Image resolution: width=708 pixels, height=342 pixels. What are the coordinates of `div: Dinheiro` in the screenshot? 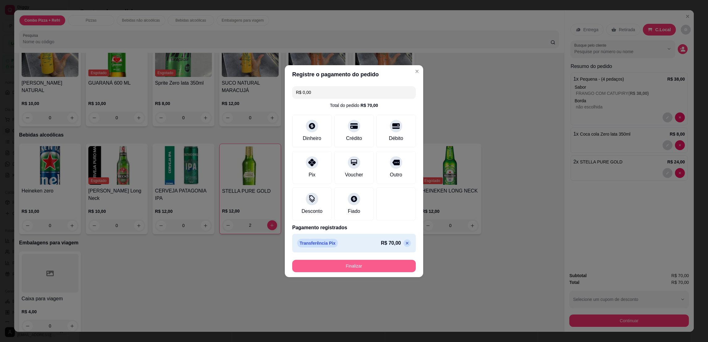 It's located at (312, 138).